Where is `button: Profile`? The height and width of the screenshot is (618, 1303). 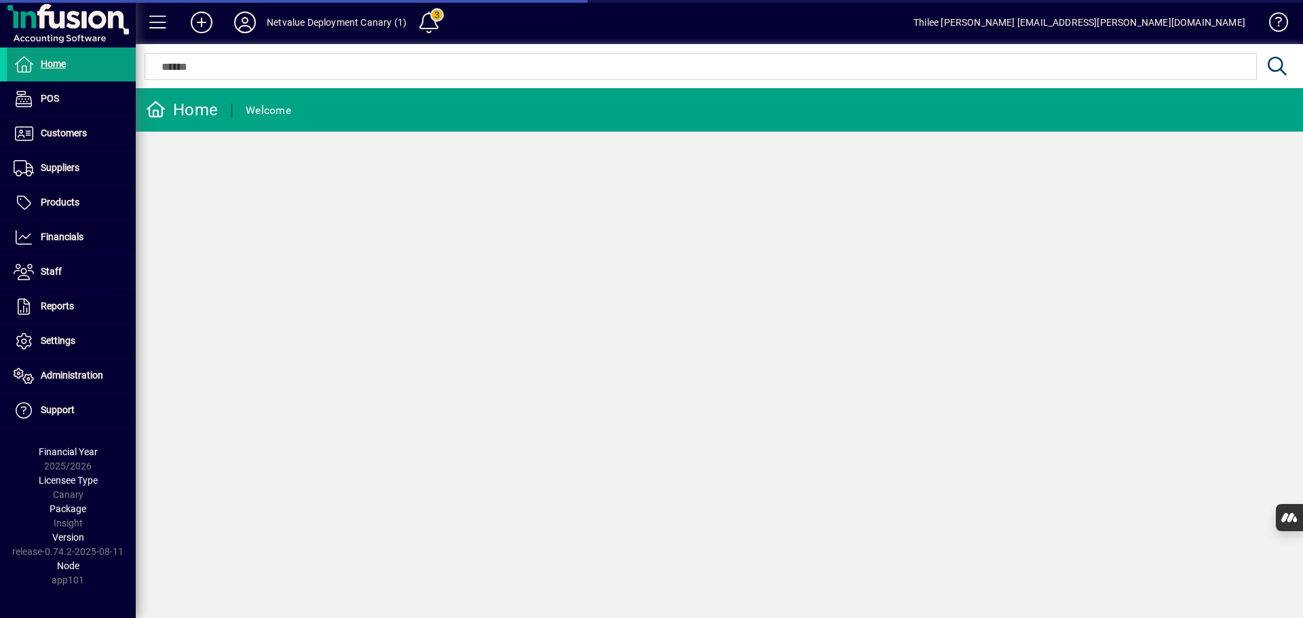 button: Profile is located at coordinates (245, 22).